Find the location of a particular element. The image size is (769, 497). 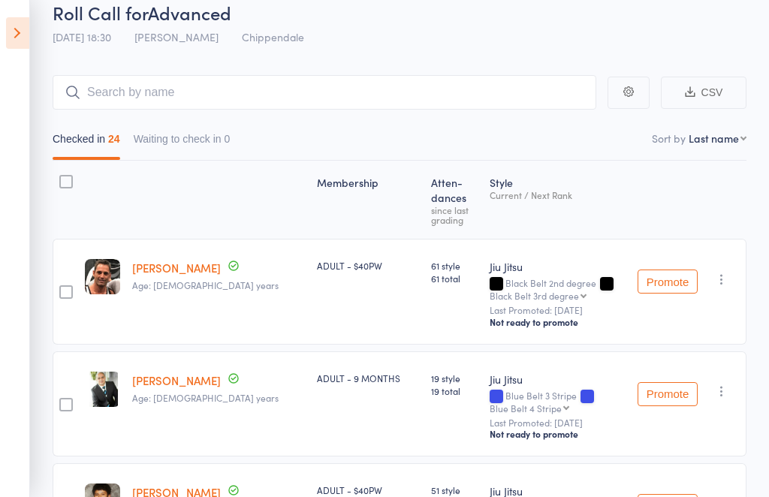

img: image1688462632.png is located at coordinates (102, 389).